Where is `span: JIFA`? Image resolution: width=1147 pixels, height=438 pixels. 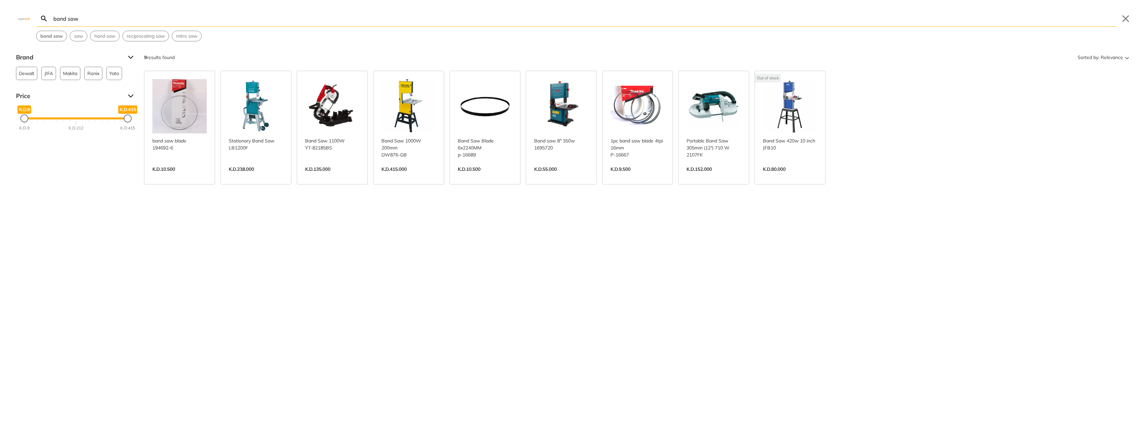 span: JIFA is located at coordinates (49, 73).